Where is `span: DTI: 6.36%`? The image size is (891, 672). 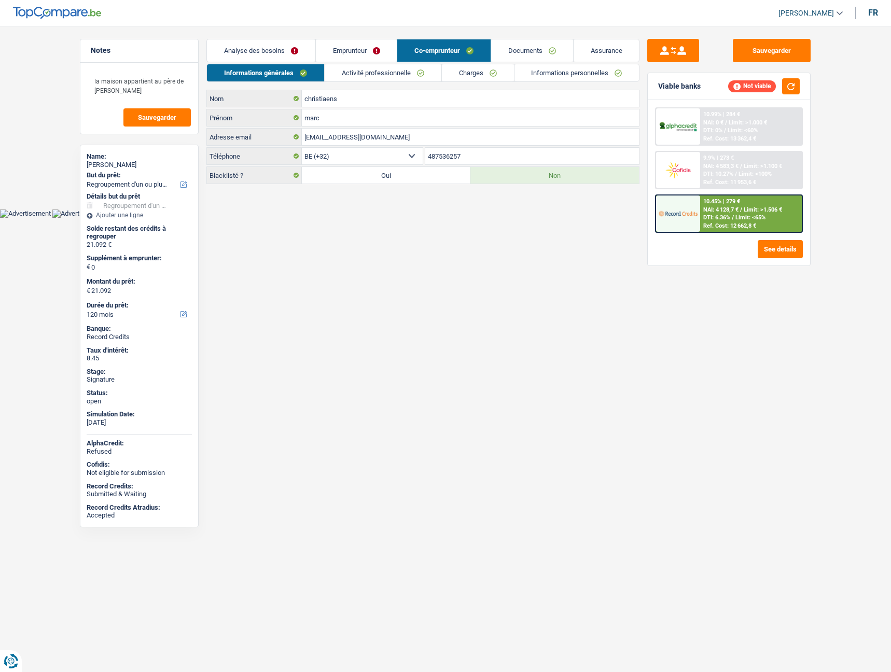 span: DTI: 6.36% is located at coordinates (717, 217).